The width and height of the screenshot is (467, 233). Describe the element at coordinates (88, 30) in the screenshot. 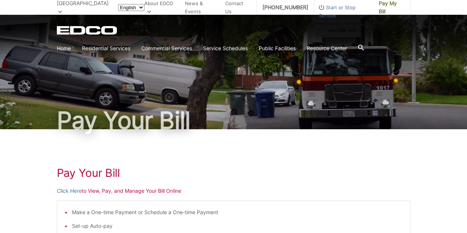

I see `a: EDCD logo. Return to the homepage.` at that location.